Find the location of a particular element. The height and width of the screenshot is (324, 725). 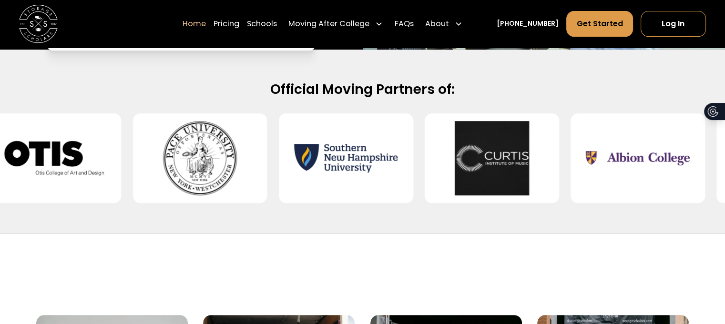

img: Pace University - Pleasantville is located at coordinates (200, 158).